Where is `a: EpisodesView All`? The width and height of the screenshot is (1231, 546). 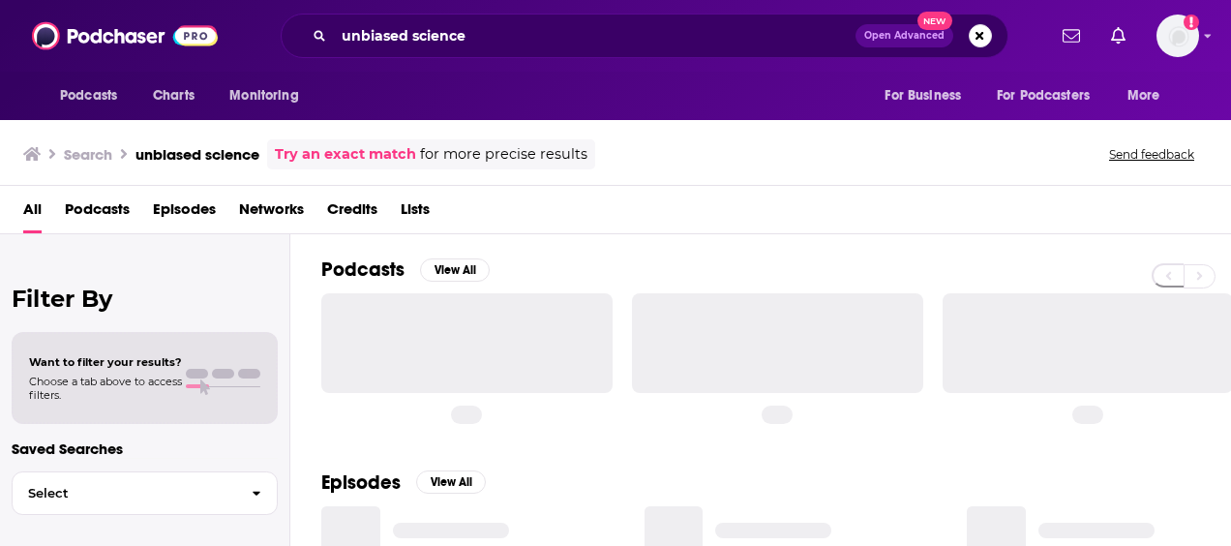
a: EpisodesView All is located at coordinates (404, 482).